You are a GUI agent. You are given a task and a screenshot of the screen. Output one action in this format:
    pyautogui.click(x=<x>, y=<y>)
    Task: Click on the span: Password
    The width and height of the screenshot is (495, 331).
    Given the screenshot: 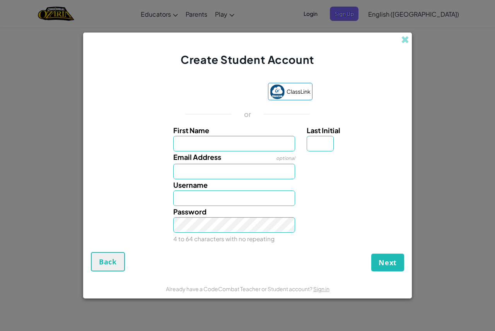 What is the action you would take?
    pyautogui.click(x=190, y=211)
    